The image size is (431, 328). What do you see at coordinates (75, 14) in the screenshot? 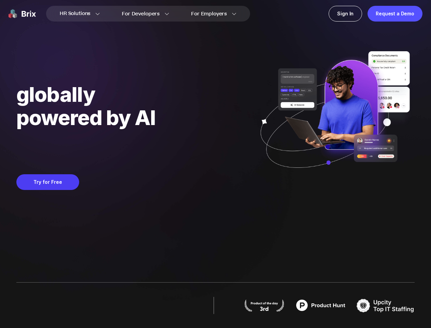
I see `span: HR Solutions` at bounding box center [75, 14].